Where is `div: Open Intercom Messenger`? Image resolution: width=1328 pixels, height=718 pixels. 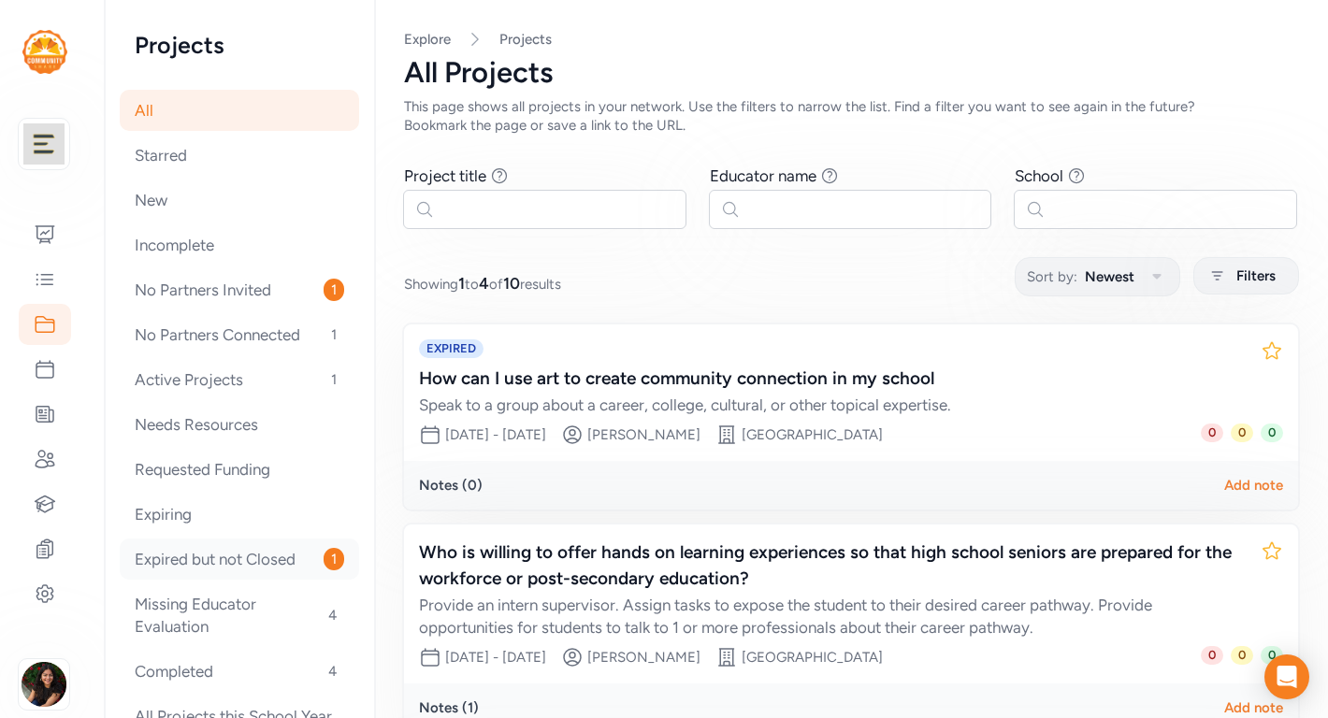 div: Open Intercom Messenger is located at coordinates (1287, 677).